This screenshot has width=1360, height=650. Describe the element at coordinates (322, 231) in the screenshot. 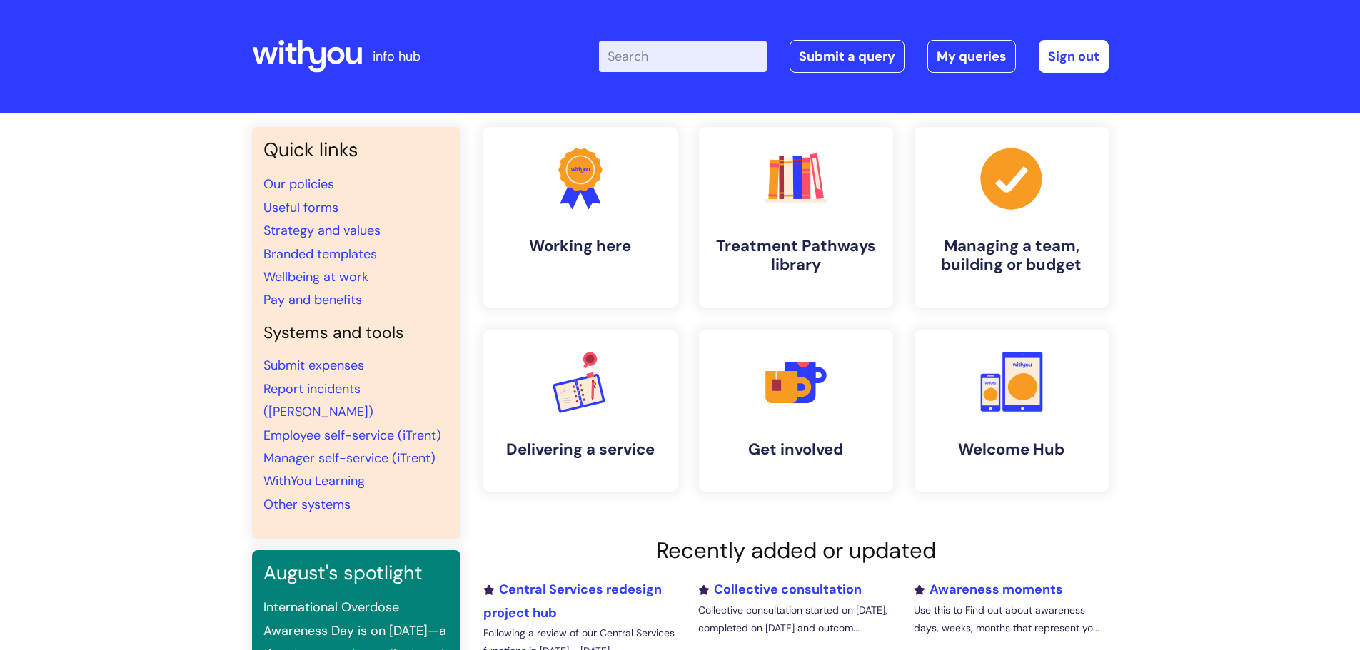

I see `a: Strategy and values` at that location.